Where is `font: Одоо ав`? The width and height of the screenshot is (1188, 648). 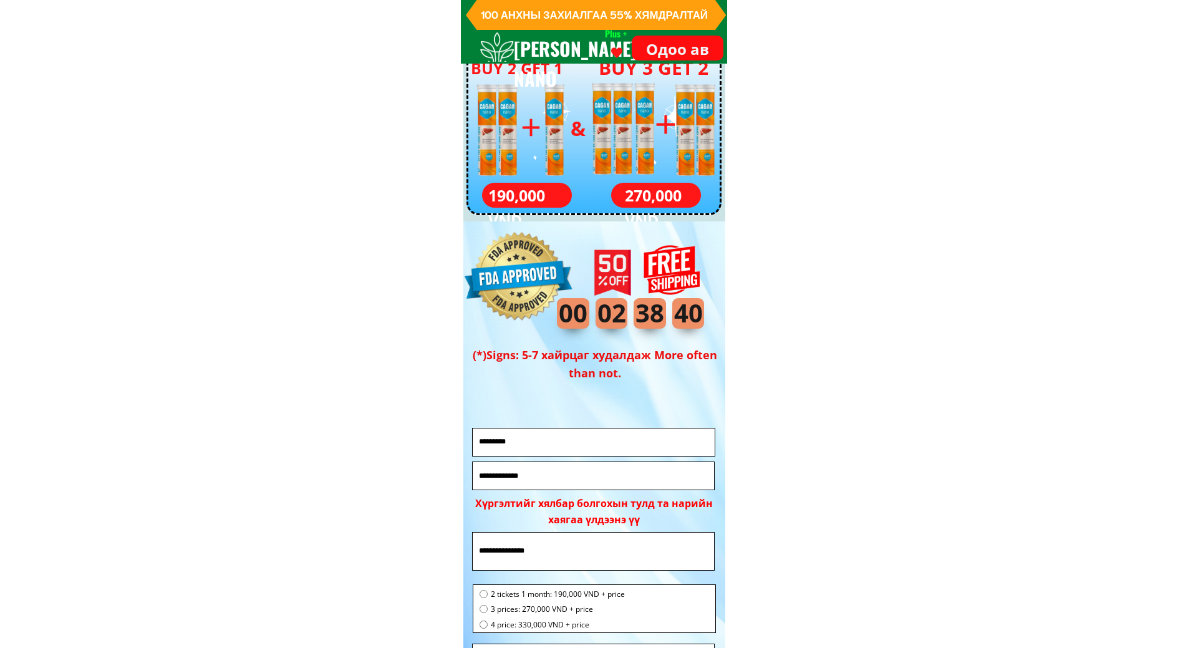
font: Одоо ав is located at coordinates (677, 49).